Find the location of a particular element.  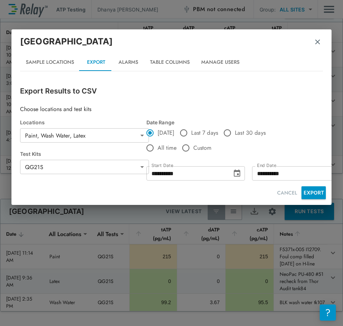

span: All time is located at coordinates (167, 148).